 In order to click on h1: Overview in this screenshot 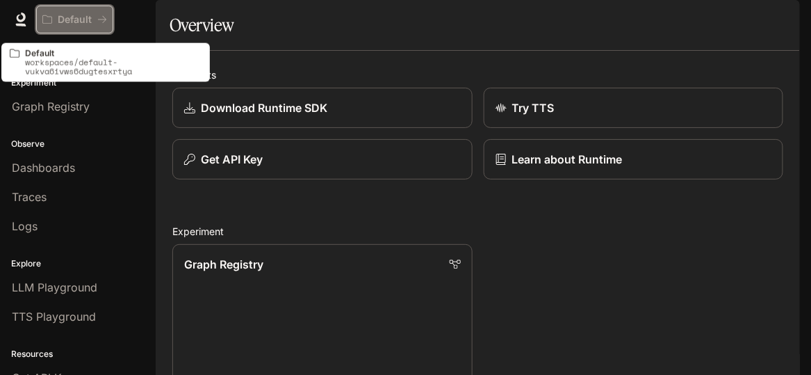, I will do `click(202, 25)`.